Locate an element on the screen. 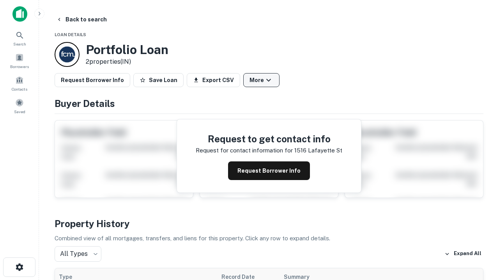 The width and height of the screenshot is (499, 280). a: Saved is located at coordinates (19, 106).